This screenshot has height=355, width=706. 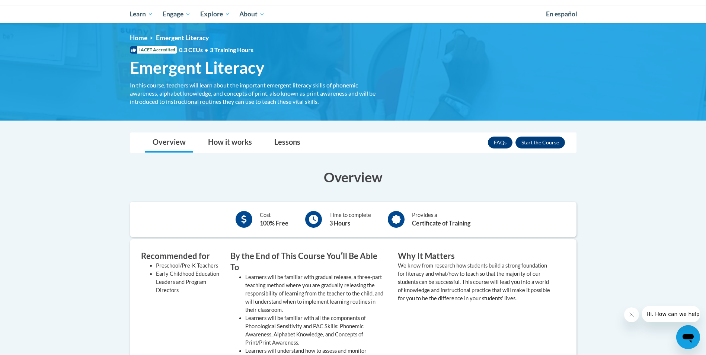 I want to click on li: Preschool/Pre-K Teachers, so click(x=188, y=266).